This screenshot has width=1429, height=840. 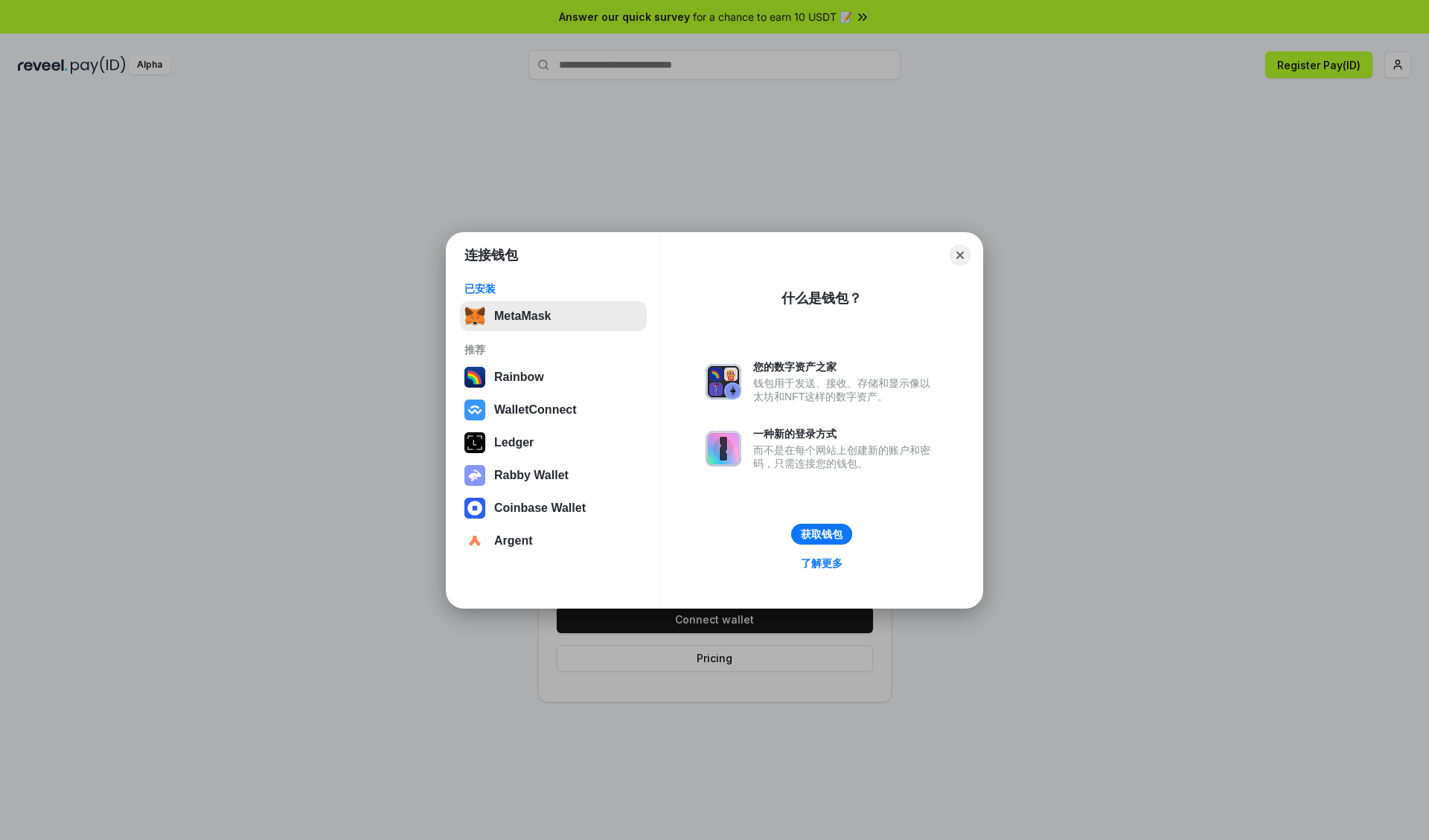 What do you see at coordinates (822, 534) in the screenshot?
I see `button: 获取钱包` at bounding box center [822, 534].